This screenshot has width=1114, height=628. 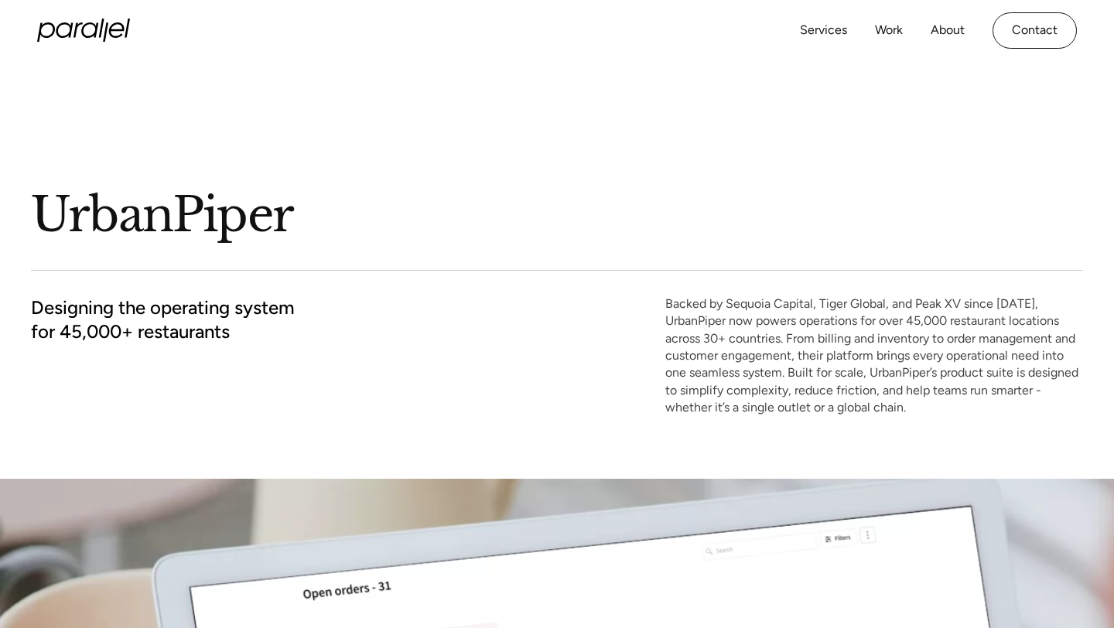 I want to click on a: About, so click(x=948, y=30).